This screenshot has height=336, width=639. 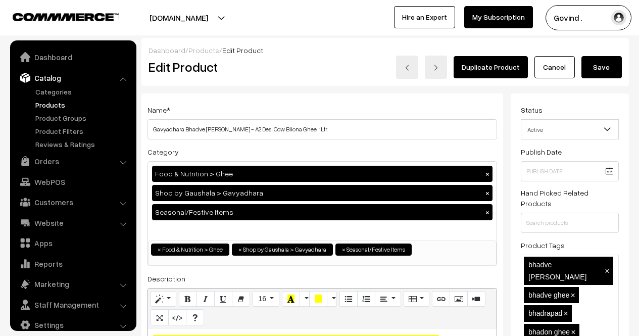 What do you see at coordinates (195, 317) in the screenshot?
I see `button: Help` at bounding box center [195, 317].